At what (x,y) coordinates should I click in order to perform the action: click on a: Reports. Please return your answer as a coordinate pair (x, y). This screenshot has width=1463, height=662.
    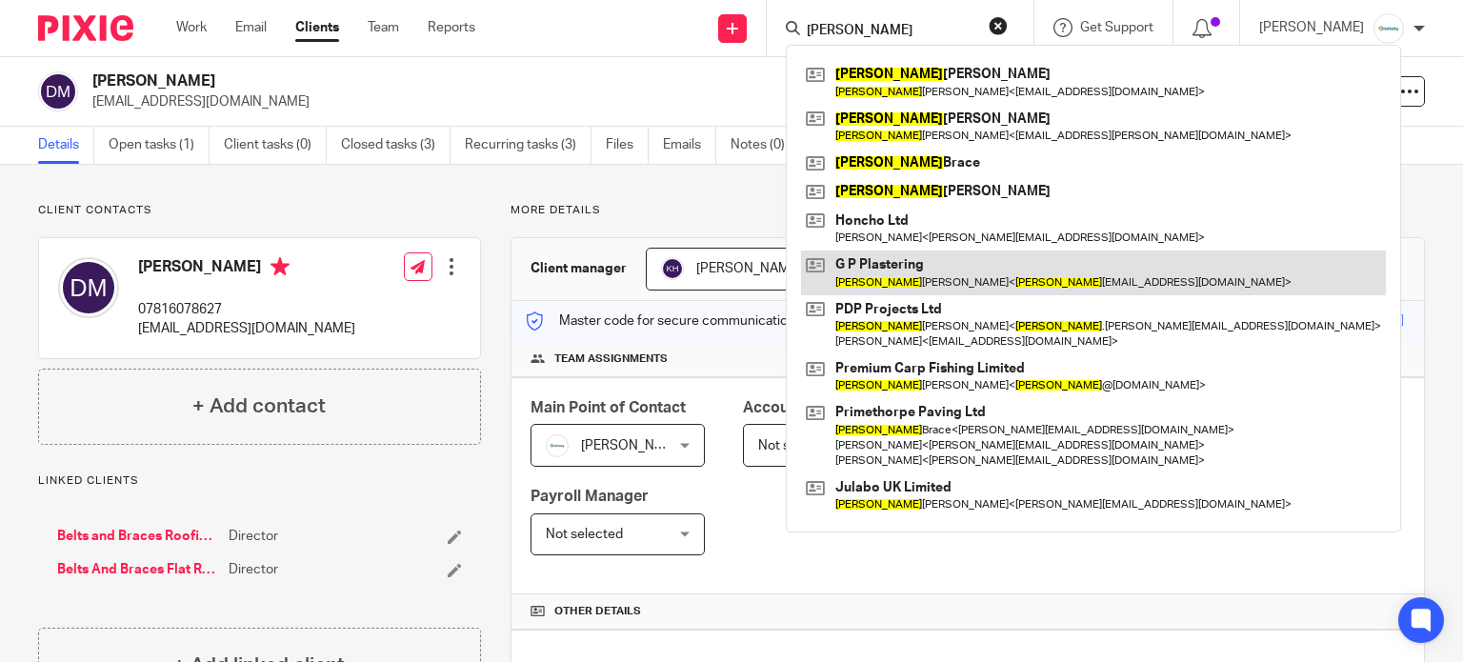
    Looking at the image, I should click on (451, 28).